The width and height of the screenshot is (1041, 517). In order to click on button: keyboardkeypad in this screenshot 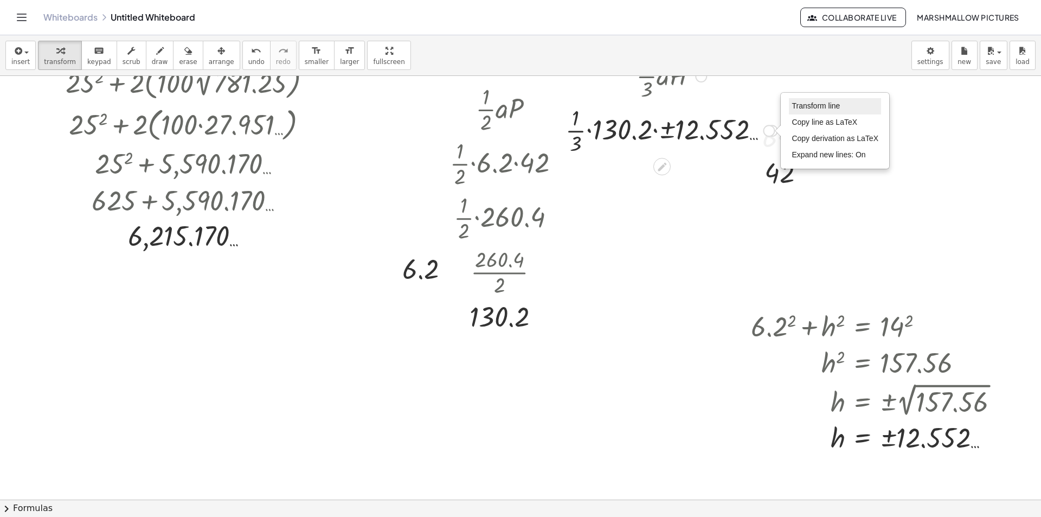, I will do `click(99, 55)`.